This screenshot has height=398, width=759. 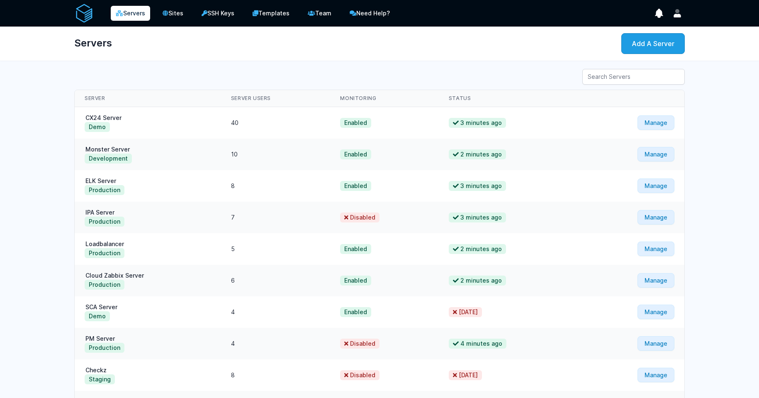 I want to click on a: Loadbalancer, so click(x=105, y=244).